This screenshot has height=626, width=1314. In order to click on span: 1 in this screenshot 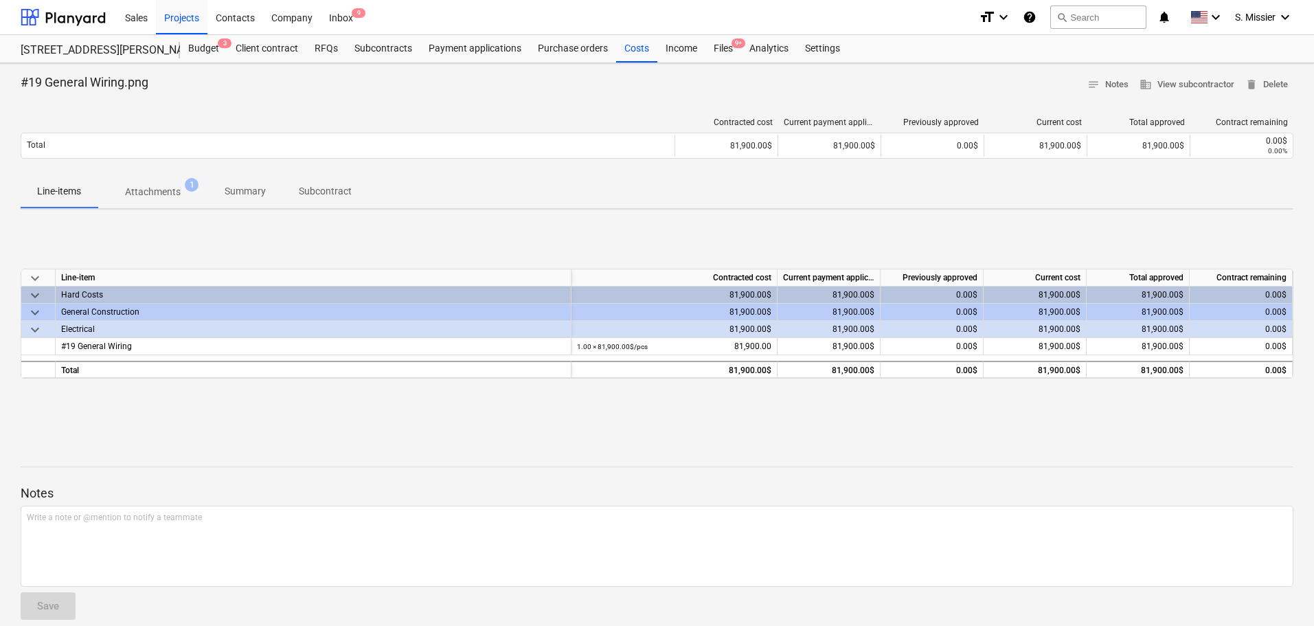, I will do `click(192, 185)`.